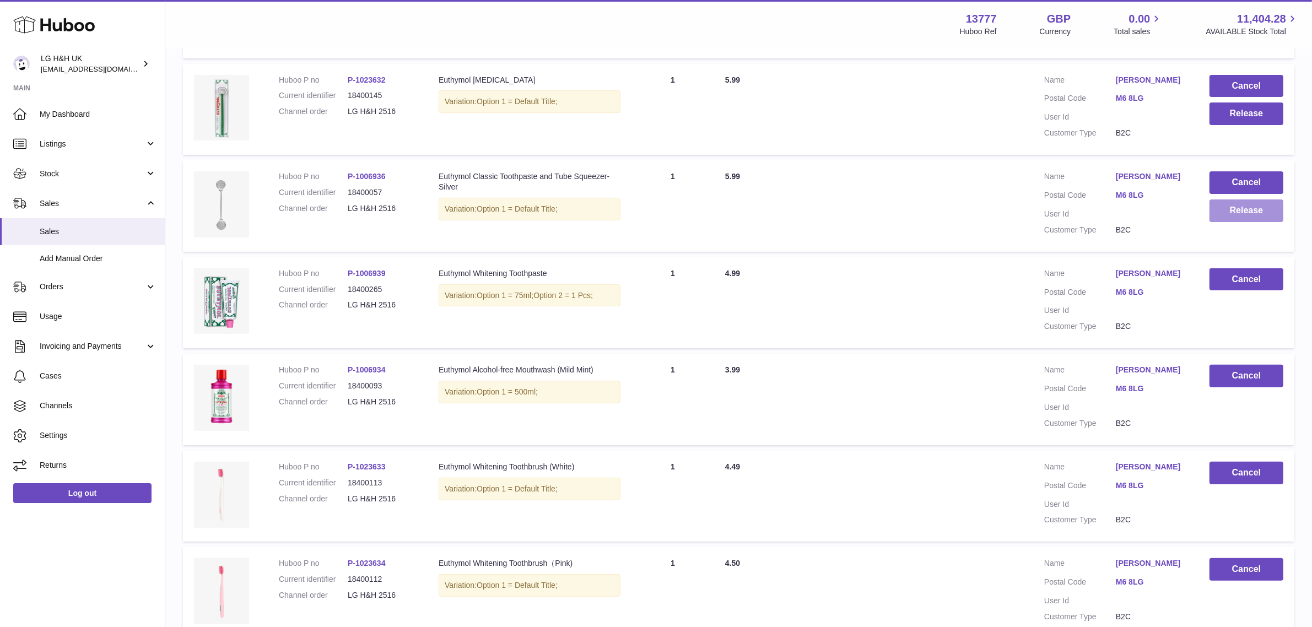 The image size is (1312, 627). I want to click on span: Total sales, so click(1138, 31).